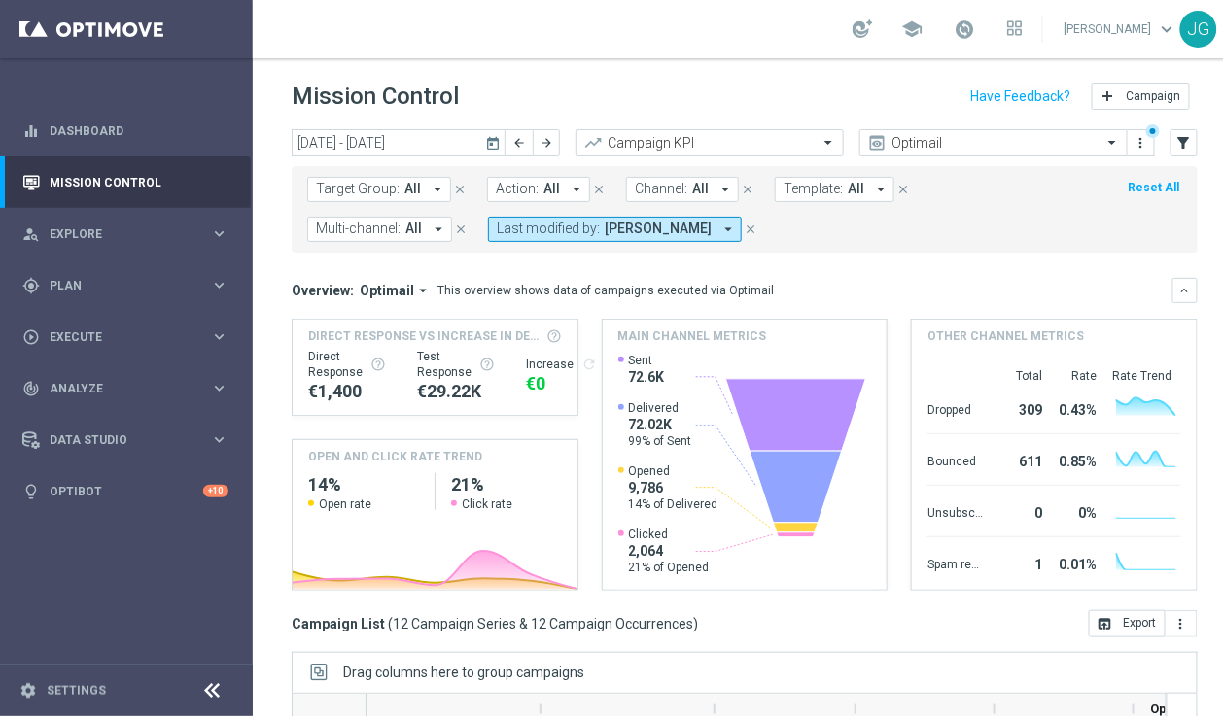 This screenshot has height=716, width=1223. Describe the element at coordinates (125, 183) in the screenshot. I see `button: Mission Control` at that location.